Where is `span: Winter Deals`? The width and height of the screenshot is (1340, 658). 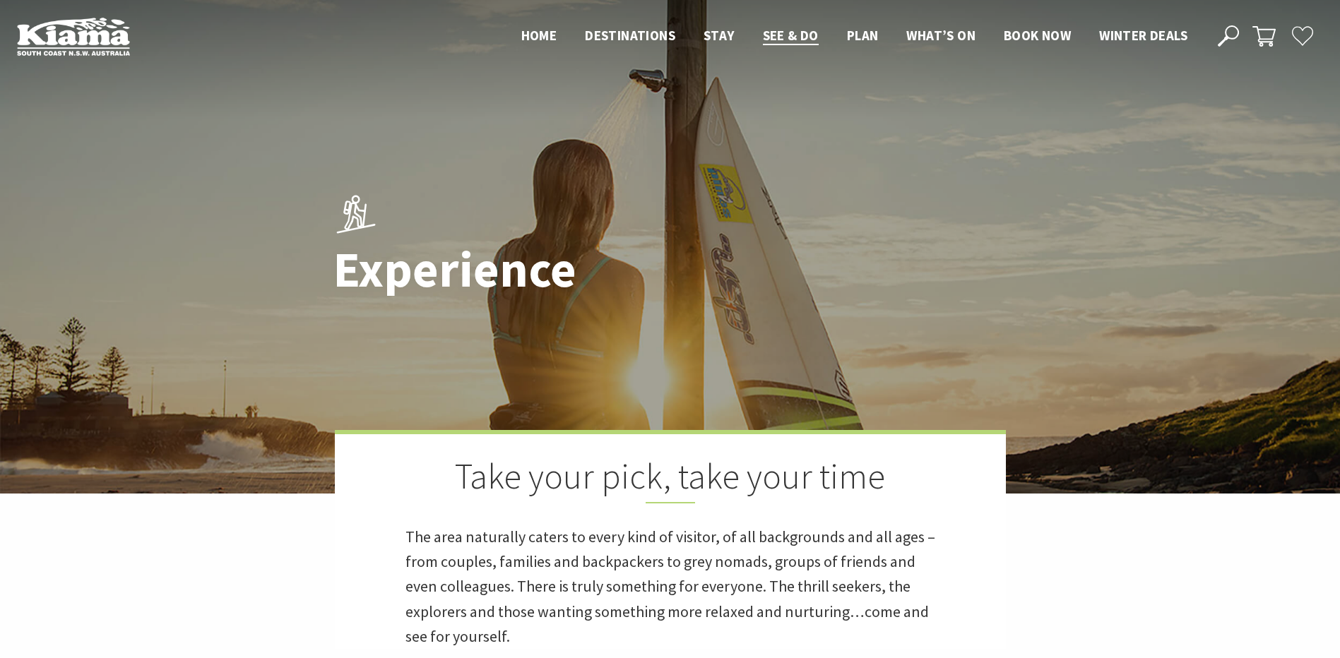 span: Winter Deals is located at coordinates (1143, 35).